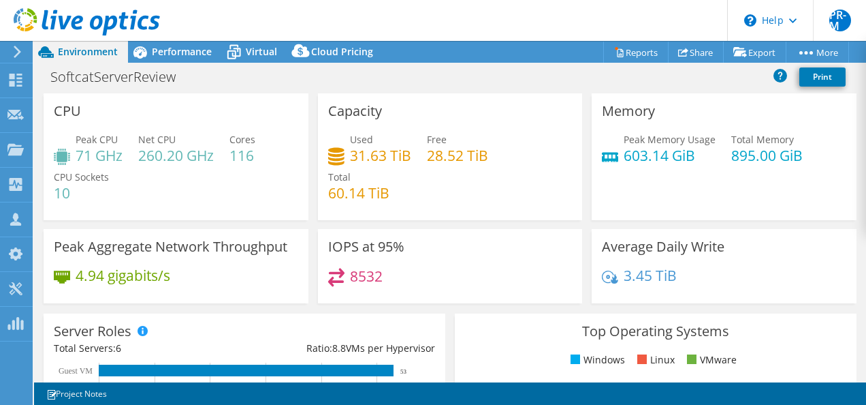 The image size is (866, 405). What do you see at coordinates (636, 52) in the screenshot?
I see `a: Reports` at bounding box center [636, 52].